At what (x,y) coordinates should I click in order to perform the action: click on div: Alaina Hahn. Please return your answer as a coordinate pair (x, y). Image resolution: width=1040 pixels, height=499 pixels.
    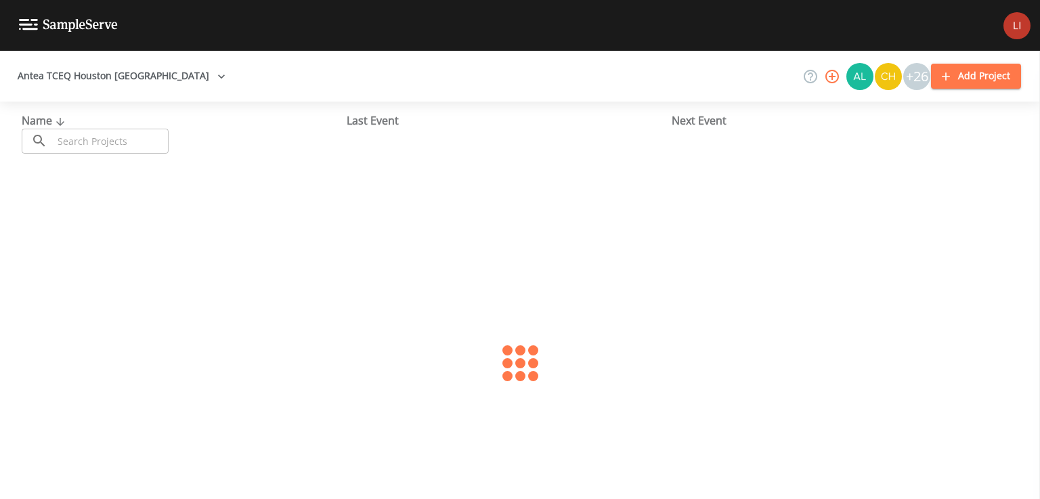
    Looking at the image, I should click on (860, 77).